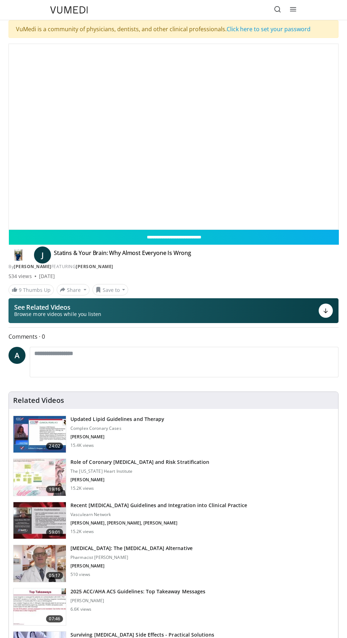 This screenshot has width=347, height=638. I want to click on p: Vasculearn Network, so click(159, 514).